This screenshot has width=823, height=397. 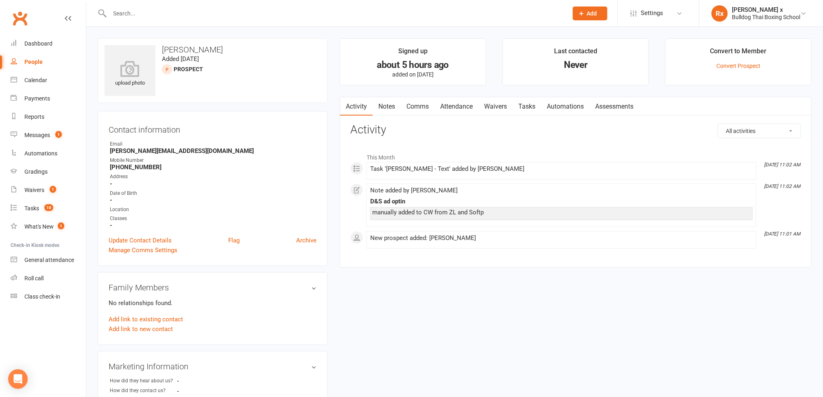 I want to click on div: Bulldog Thai Boxing School, so click(x=766, y=17).